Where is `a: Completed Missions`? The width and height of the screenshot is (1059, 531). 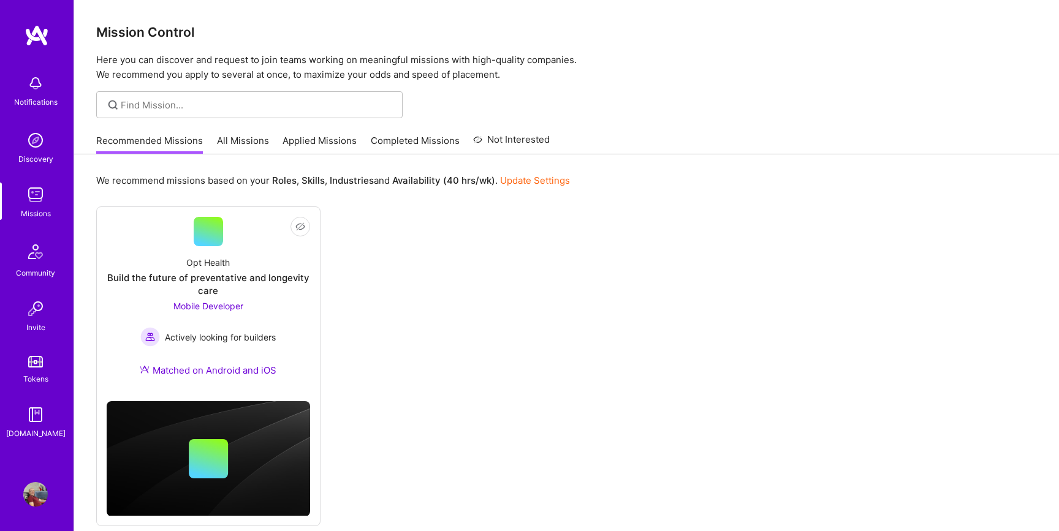 a: Completed Missions is located at coordinates (415, 144).